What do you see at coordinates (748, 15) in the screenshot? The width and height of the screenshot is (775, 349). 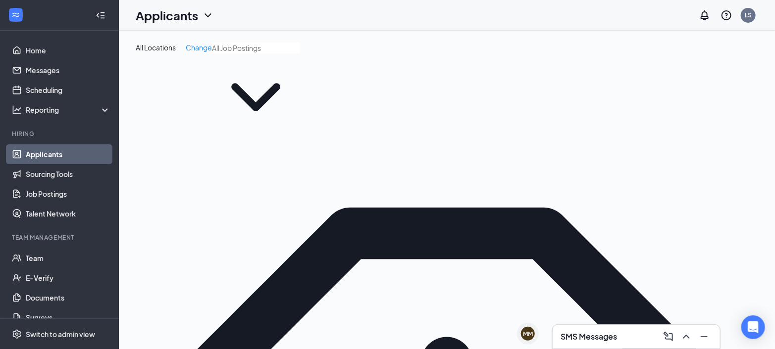 I see `div: LS` at bounding box center [748, 15].